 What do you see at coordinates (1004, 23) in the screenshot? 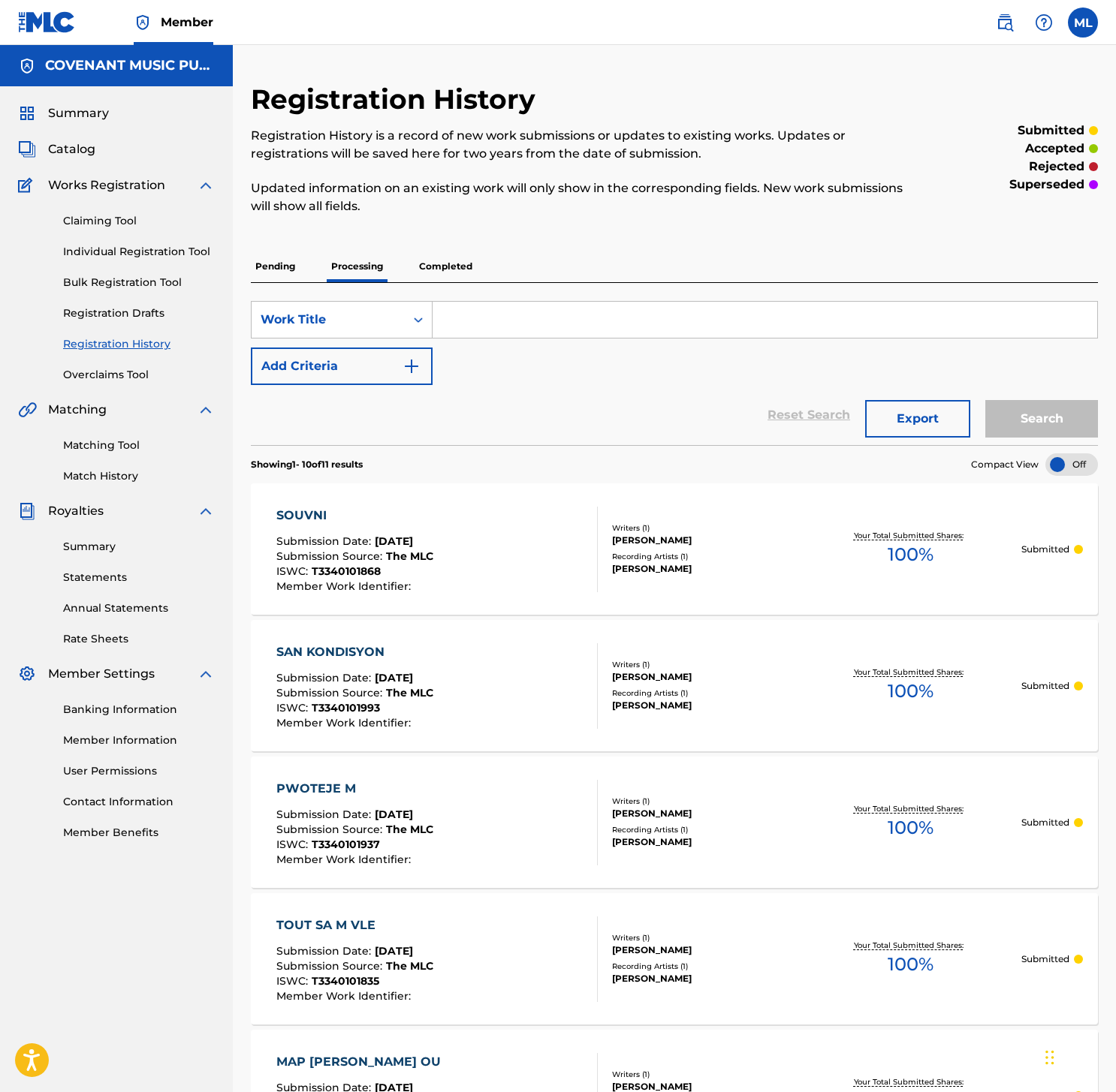
I see `a: Public Search` at bounding box center [1004, 23].